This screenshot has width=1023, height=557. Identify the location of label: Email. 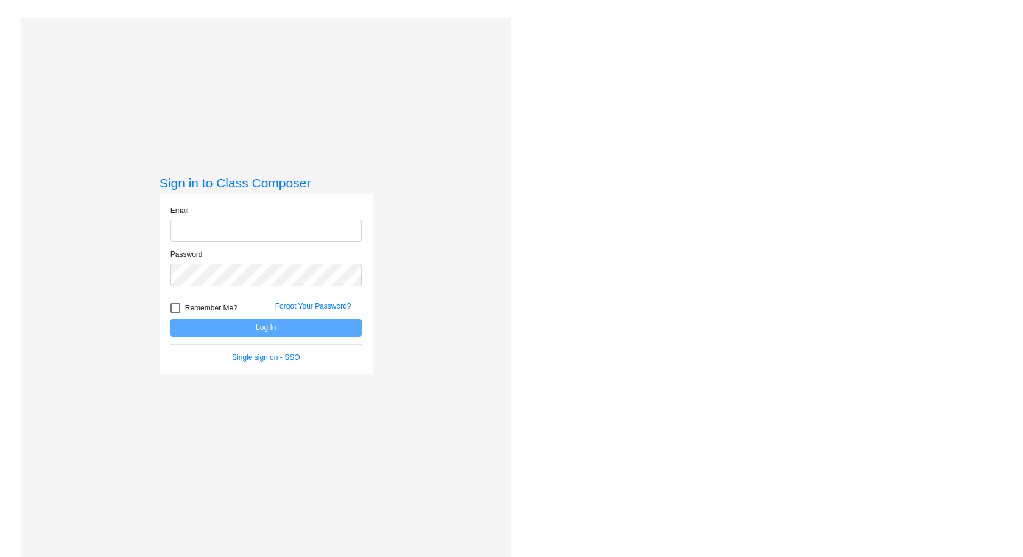
(180, 211).